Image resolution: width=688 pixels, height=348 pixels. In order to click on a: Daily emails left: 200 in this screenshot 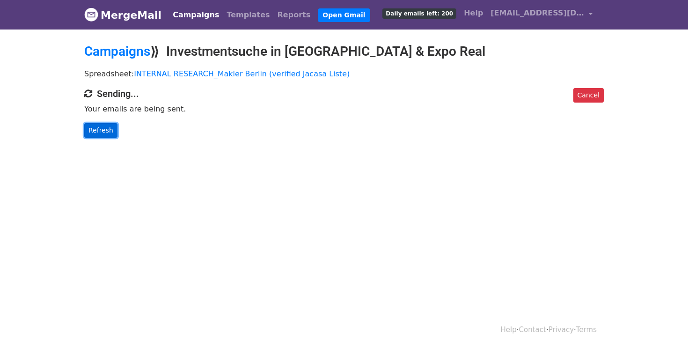, I will do `click(420, 13)`.